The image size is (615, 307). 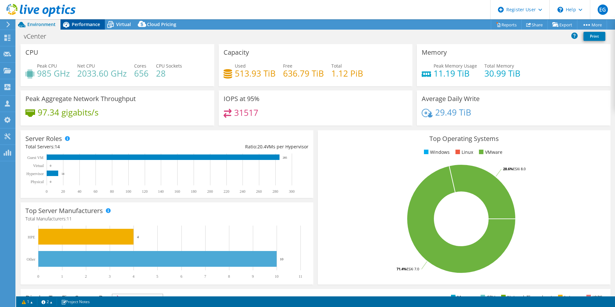 What do you see at coordinates (456, 73) in the screenshot?
I see `h4: 11.19 TiB` at bounding box center [456, 73].